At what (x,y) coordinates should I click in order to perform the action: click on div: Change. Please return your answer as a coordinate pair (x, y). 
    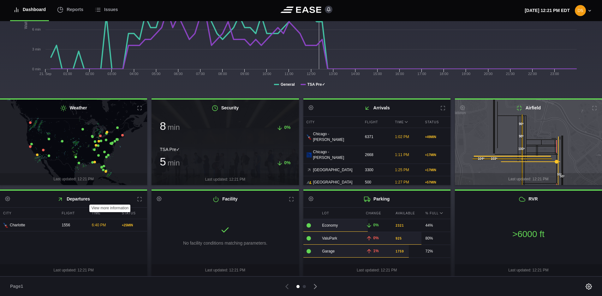
    Looking at the image, I should click on (377, 213).